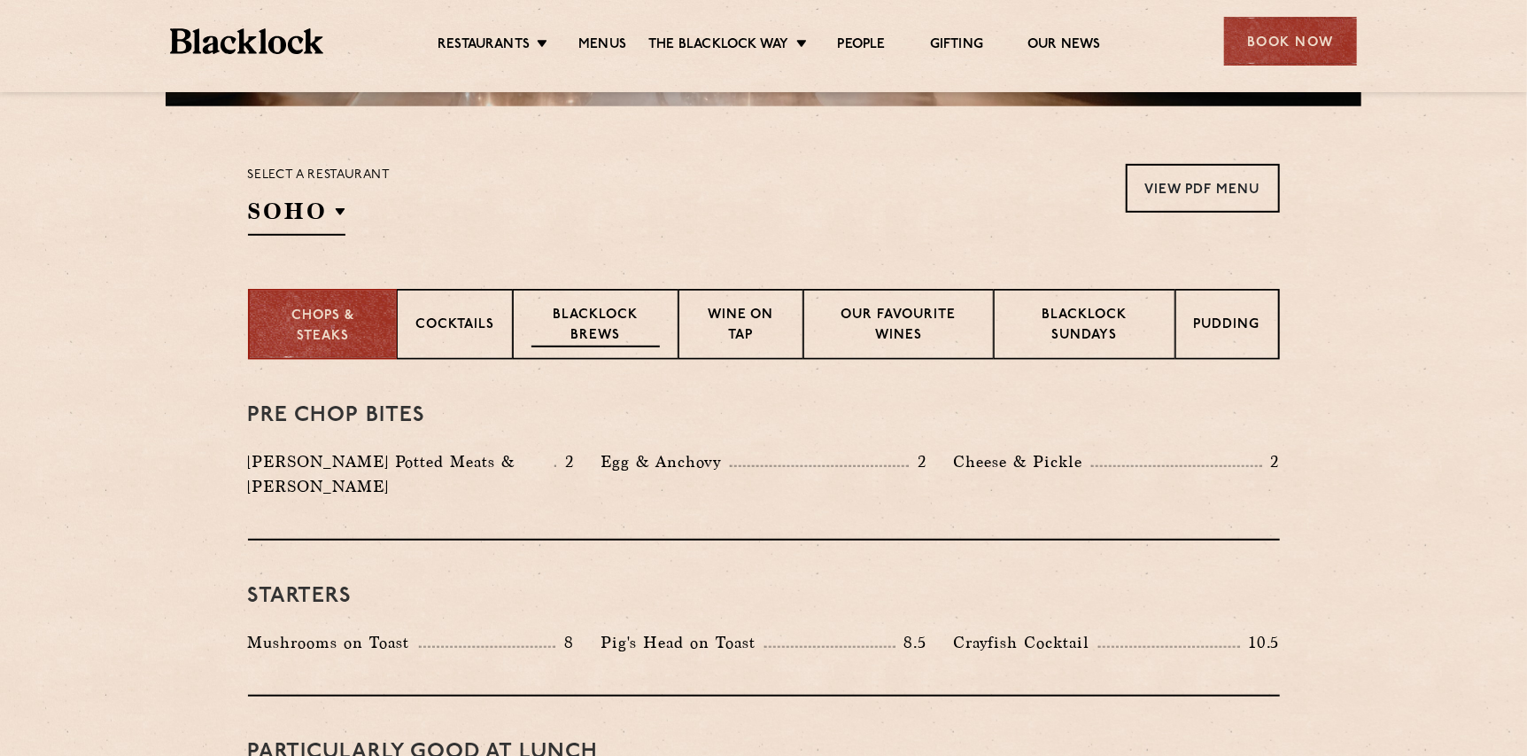 The height and width of the screenshot is (756, 1527). I want to click on p: 10.5, so click(1260, 642).